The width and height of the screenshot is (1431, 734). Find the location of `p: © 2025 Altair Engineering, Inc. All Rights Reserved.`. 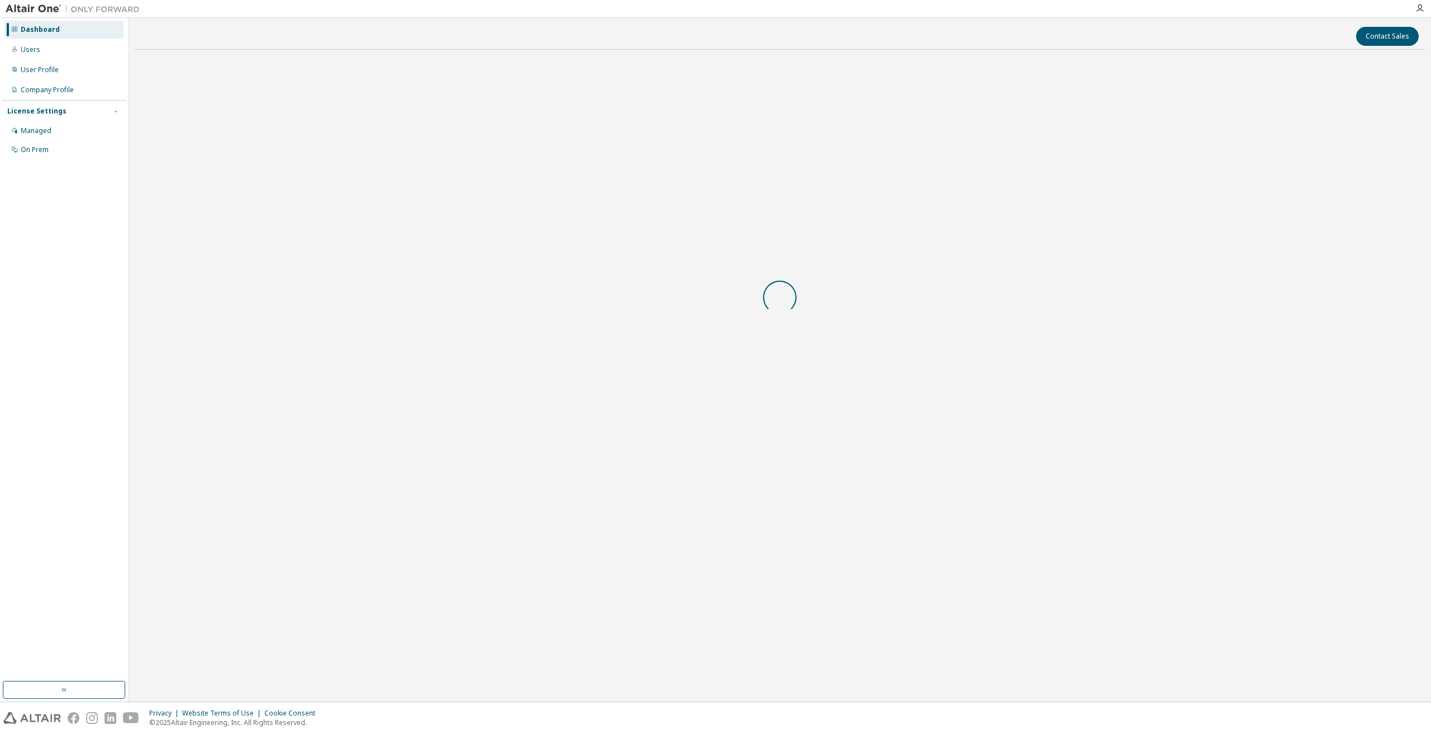

p: © 2025 Altair Engineering, Inc. All Rights Reserved. is located at coordinates (235, 722).